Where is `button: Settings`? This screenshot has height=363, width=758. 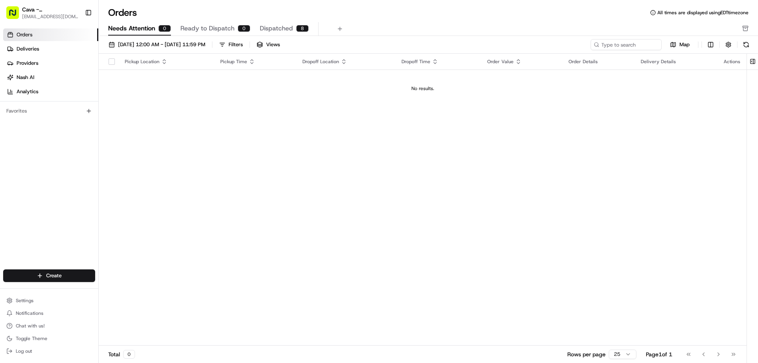 button: Settings is located at coordinates (49, 301).